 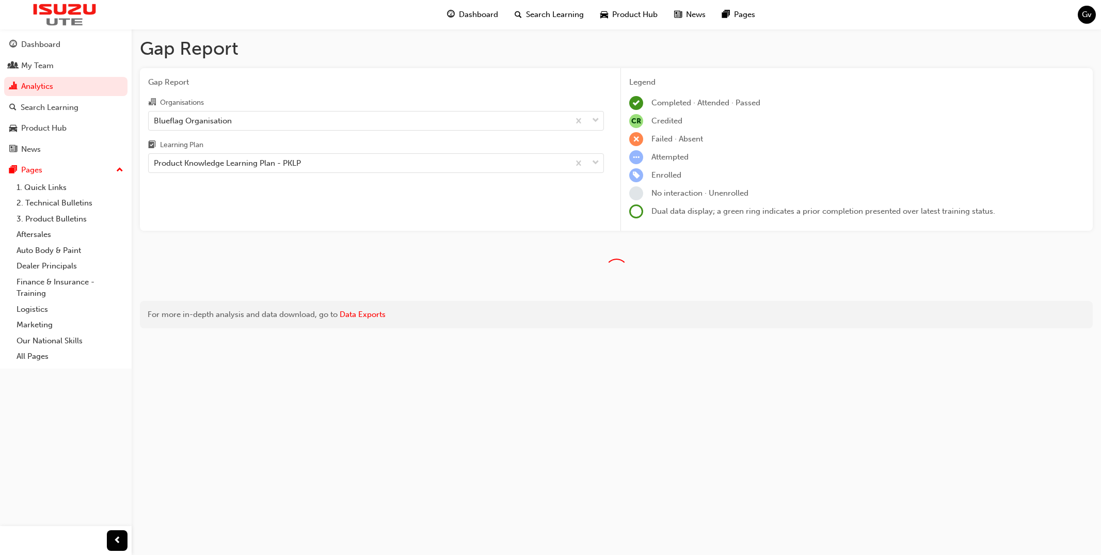 What do you see at coordinates (549, 14) in the screenshot?
I see `a: search-iconSearch Learning` at bounding box center [549, 14].